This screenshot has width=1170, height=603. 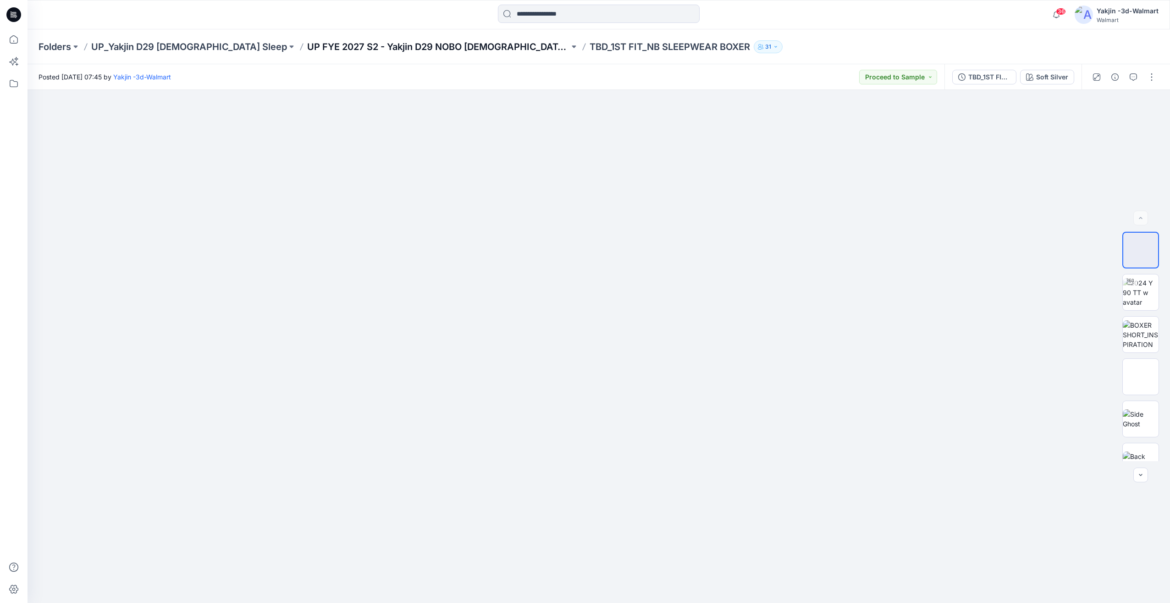 I want to click on button: TBD_1ST FIT_NB SLEEPWEAR BOXER, so click(x=985, y=77).